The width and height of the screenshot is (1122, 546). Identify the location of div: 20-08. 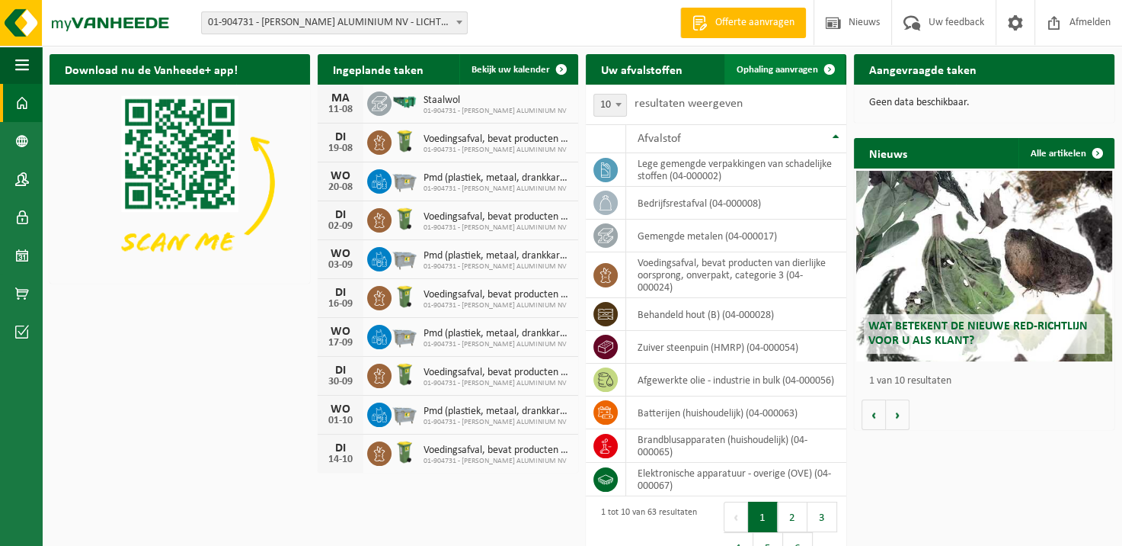
(341, 187).